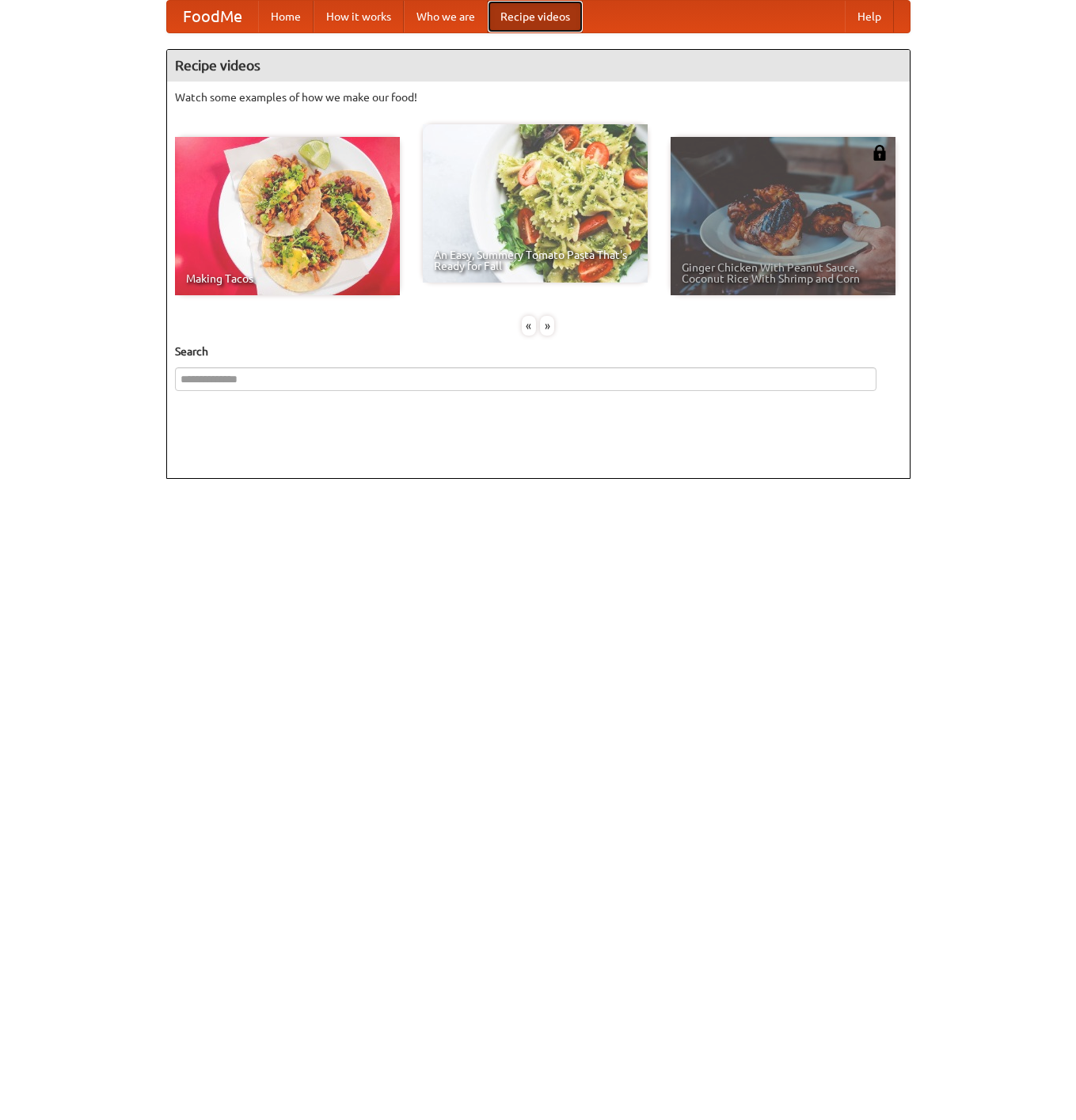 The image size is (1076, 1120). What do you see at coordinates (539, 97) in the screenshot?
I see `p: Watch some examples of how we make our food!` at bounding box center [539, 97].